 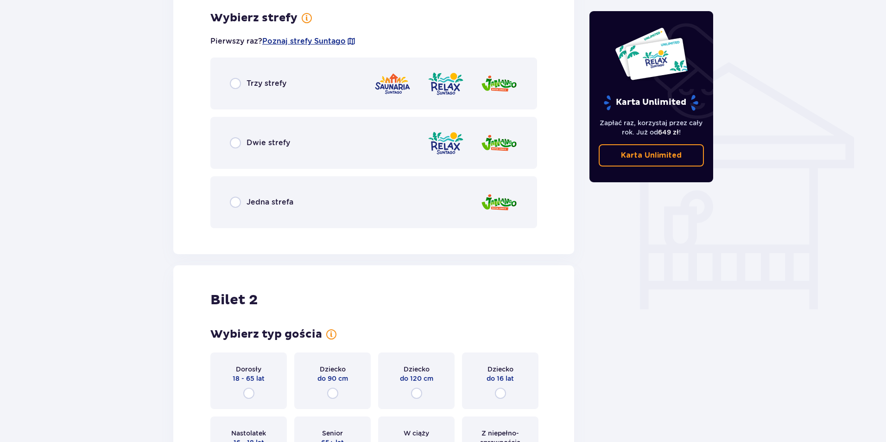 What do you see at coordinates (304, 41) in the screenshot?
I see `span: Poznaj strefy Suntago` at bounding box center [304, 41].